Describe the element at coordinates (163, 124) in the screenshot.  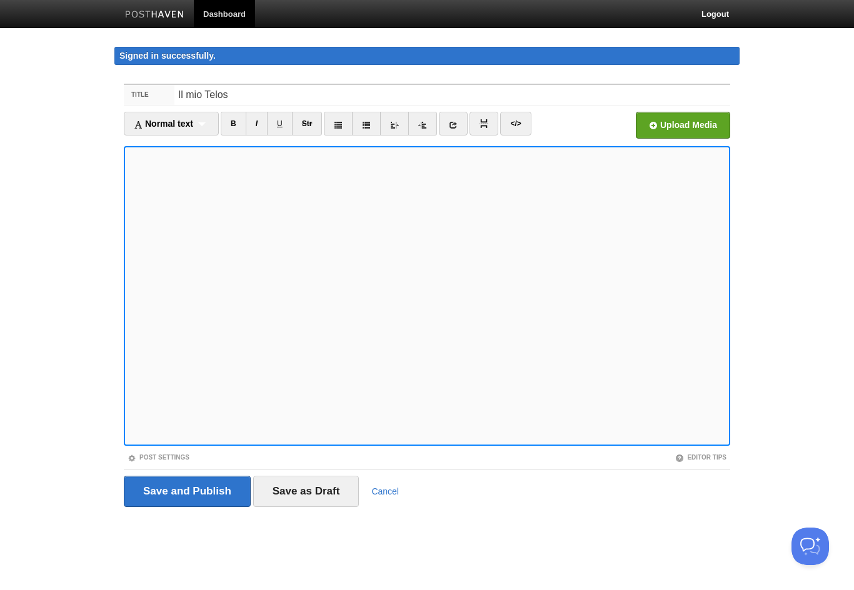
I see `span: Normal text` at that location.